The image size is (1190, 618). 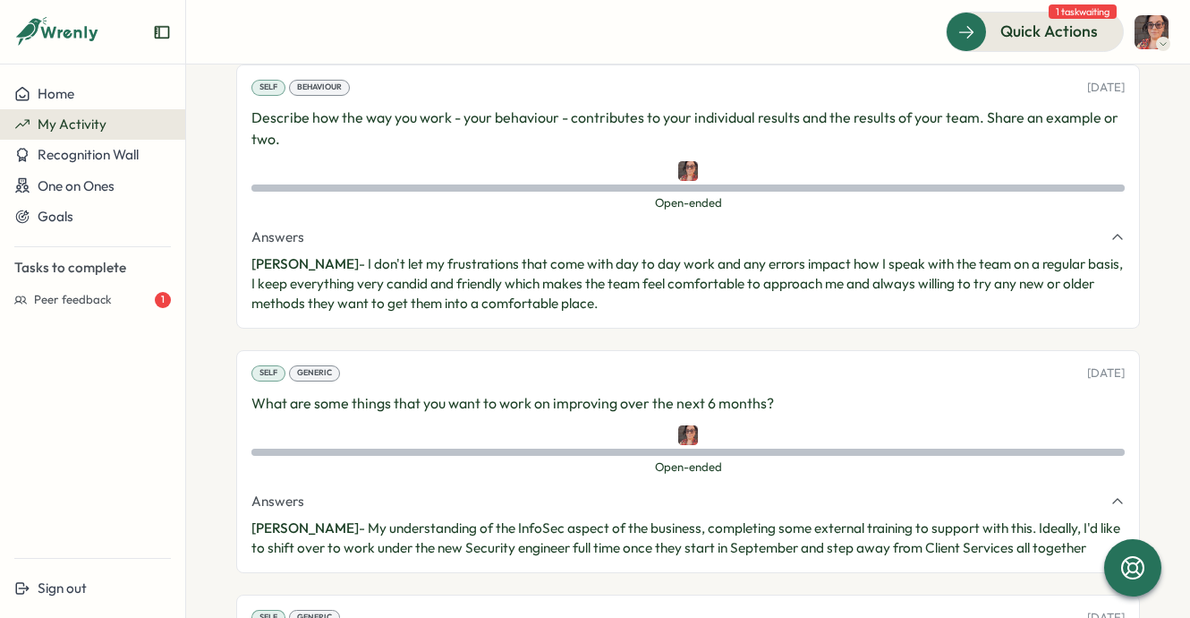 What do you see at coordinates (163, 300) in the screenshot?
I see `div: 1` at bounding box center [163, 300].